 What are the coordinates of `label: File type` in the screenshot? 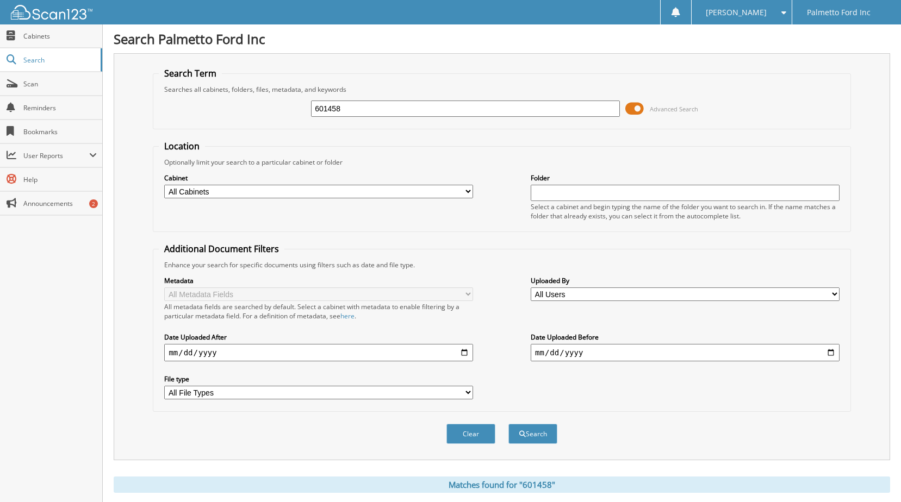 It's located at (318, 379).